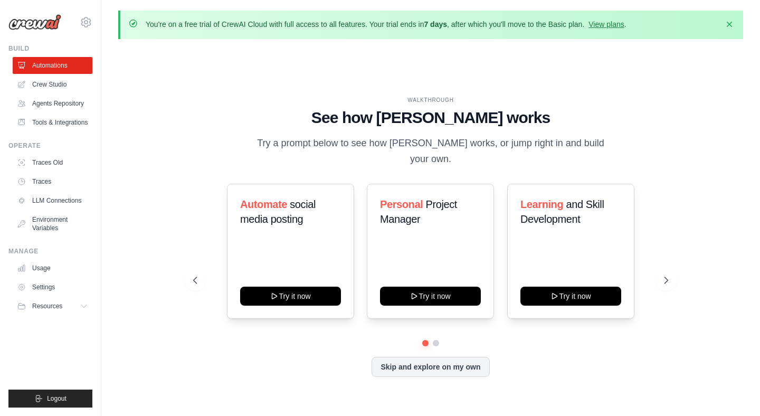 This screenshot has width=760, height=416. Describe the element at coordinates (430, 367) in the screenshot. I see `button: Skip and explore on my own` at that location.